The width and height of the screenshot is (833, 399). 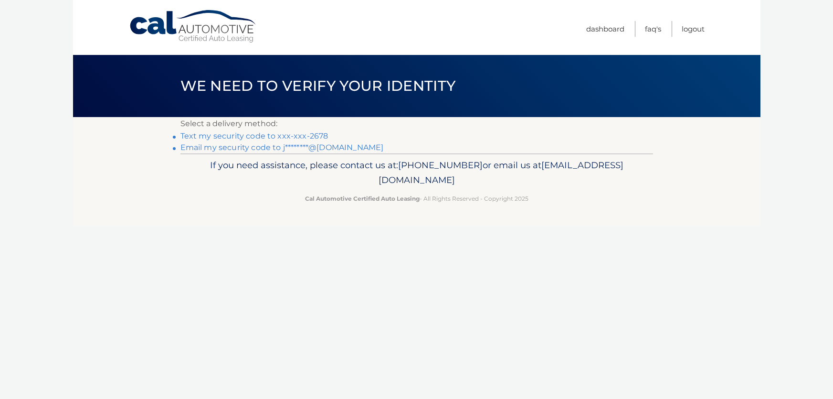 What do you see at coordinates (417, 124) in the screenshot?
I see `p: Select a delivery method:` at bounding box center [417, 124].